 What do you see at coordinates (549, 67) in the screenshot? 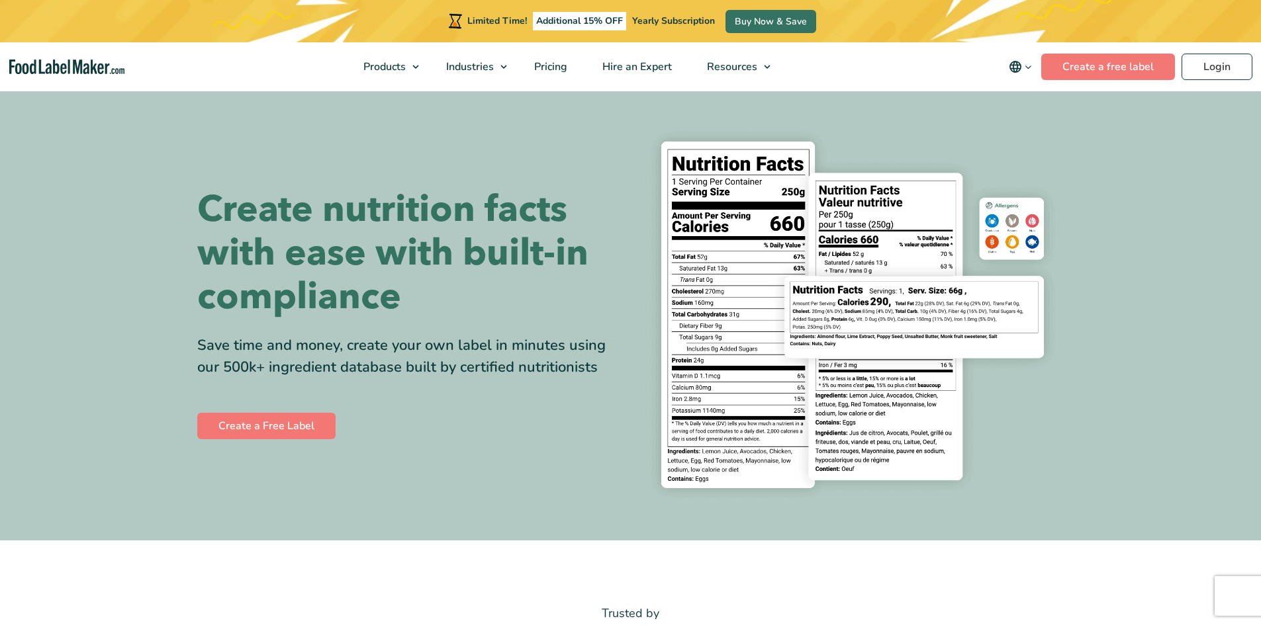
I see `span: Pricing` at bounding box center [549, 67].